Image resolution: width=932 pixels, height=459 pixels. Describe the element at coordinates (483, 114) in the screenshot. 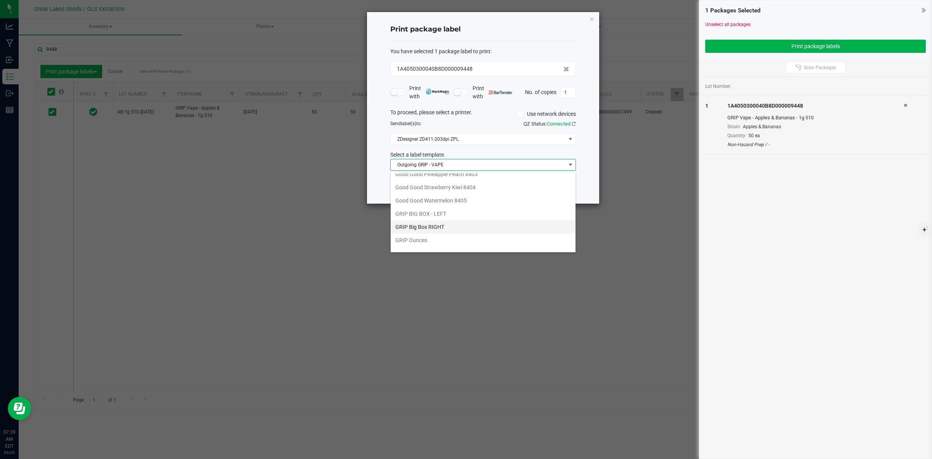

I see `div: To proceed, please select a printer.` at that location.